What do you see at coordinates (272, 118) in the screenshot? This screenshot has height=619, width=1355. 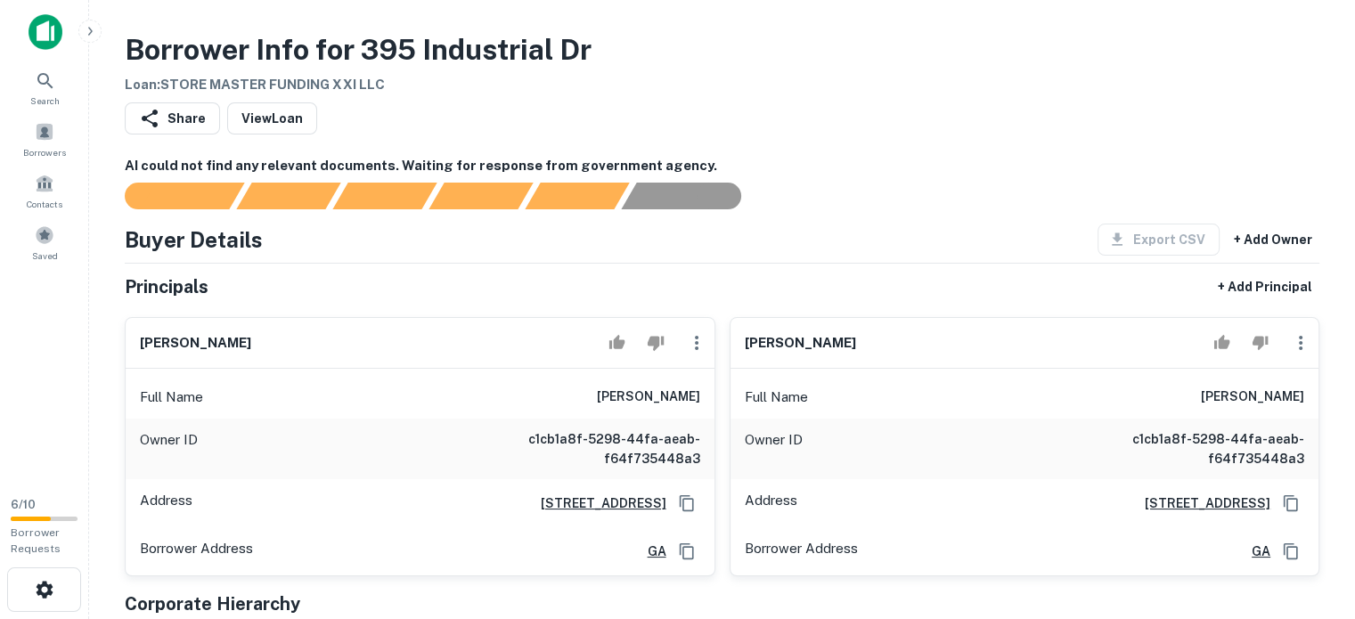 I see `a: ViewLoan` at bounding box center [272, 118].